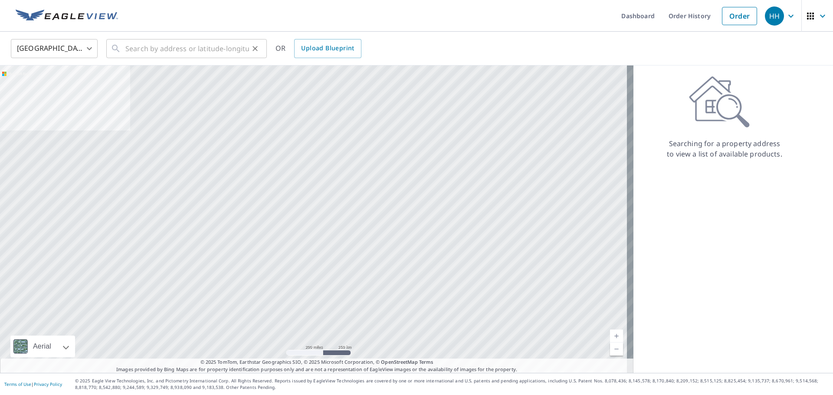  I want to click on a: Order, so click(739, 16).